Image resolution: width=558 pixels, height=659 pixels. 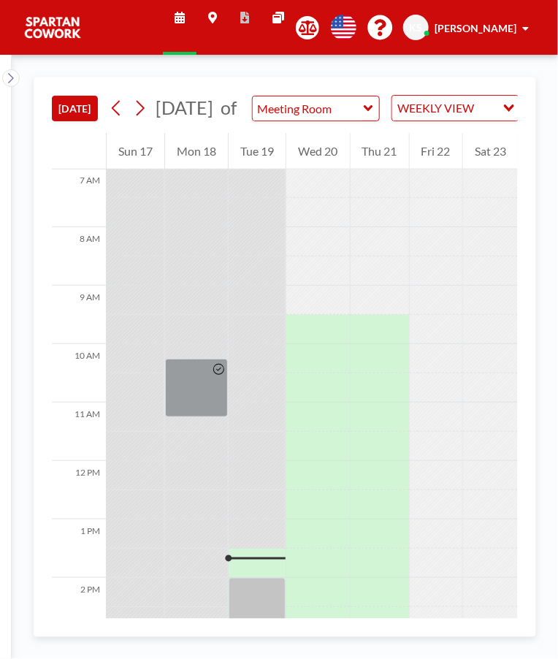 What do you see at coordinates (487, 108) in the screenshot?
I see `input: Search for option` at bounding box center [487, 108].